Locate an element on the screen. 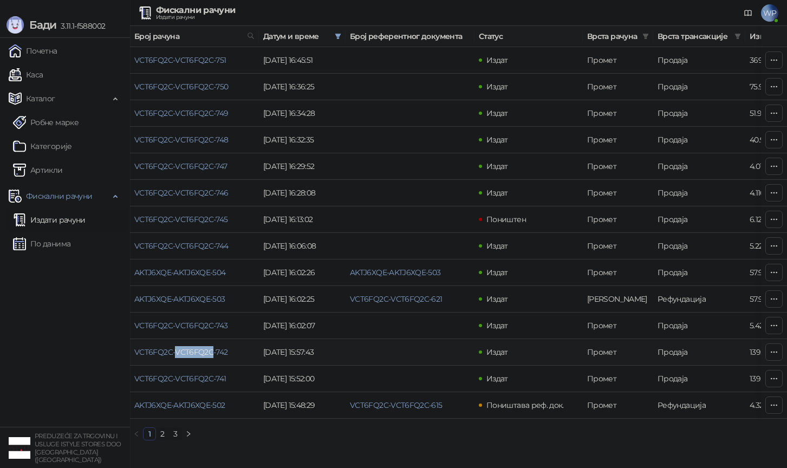 The width and height of the screenshot is (787, 468). span: Поништен is located at coordinates (506, 219).